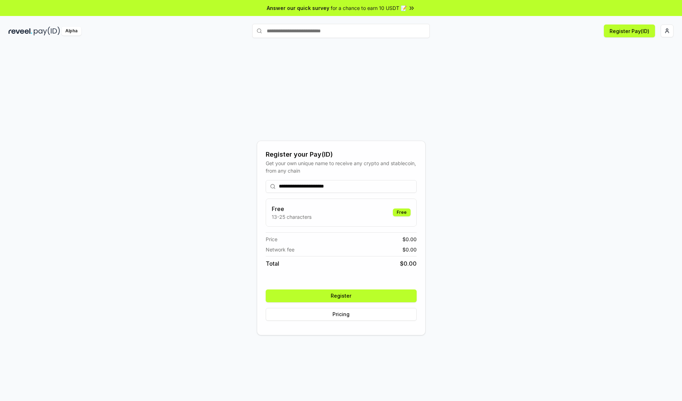 Image resolution: width=682 pixels, height=401 pixels. I want to click on div: Get your own unique name to receive any crypto and stablecoin, from any chain, so click(341, 167).